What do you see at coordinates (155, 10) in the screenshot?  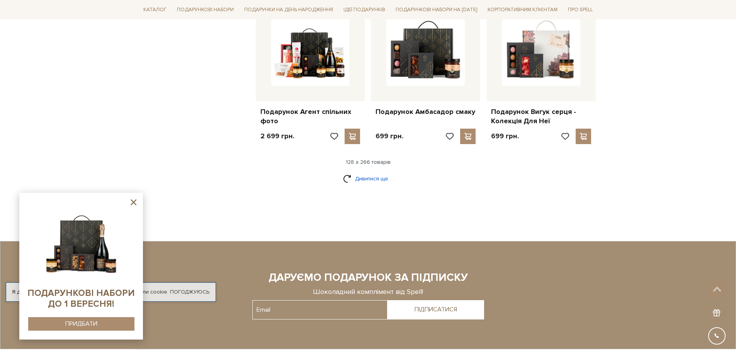 I see `a: Каталог` at bounding box center [155, 10].